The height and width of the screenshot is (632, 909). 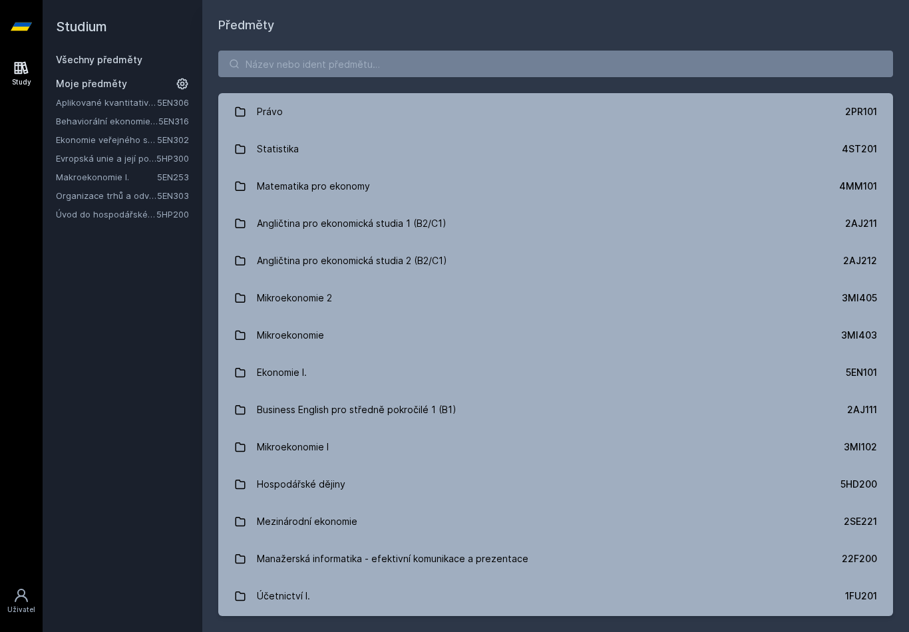 What do you see at coordinates (173, 177) in the screenshot?
I see `a: 5EN253` at bounding box center [173, 177].